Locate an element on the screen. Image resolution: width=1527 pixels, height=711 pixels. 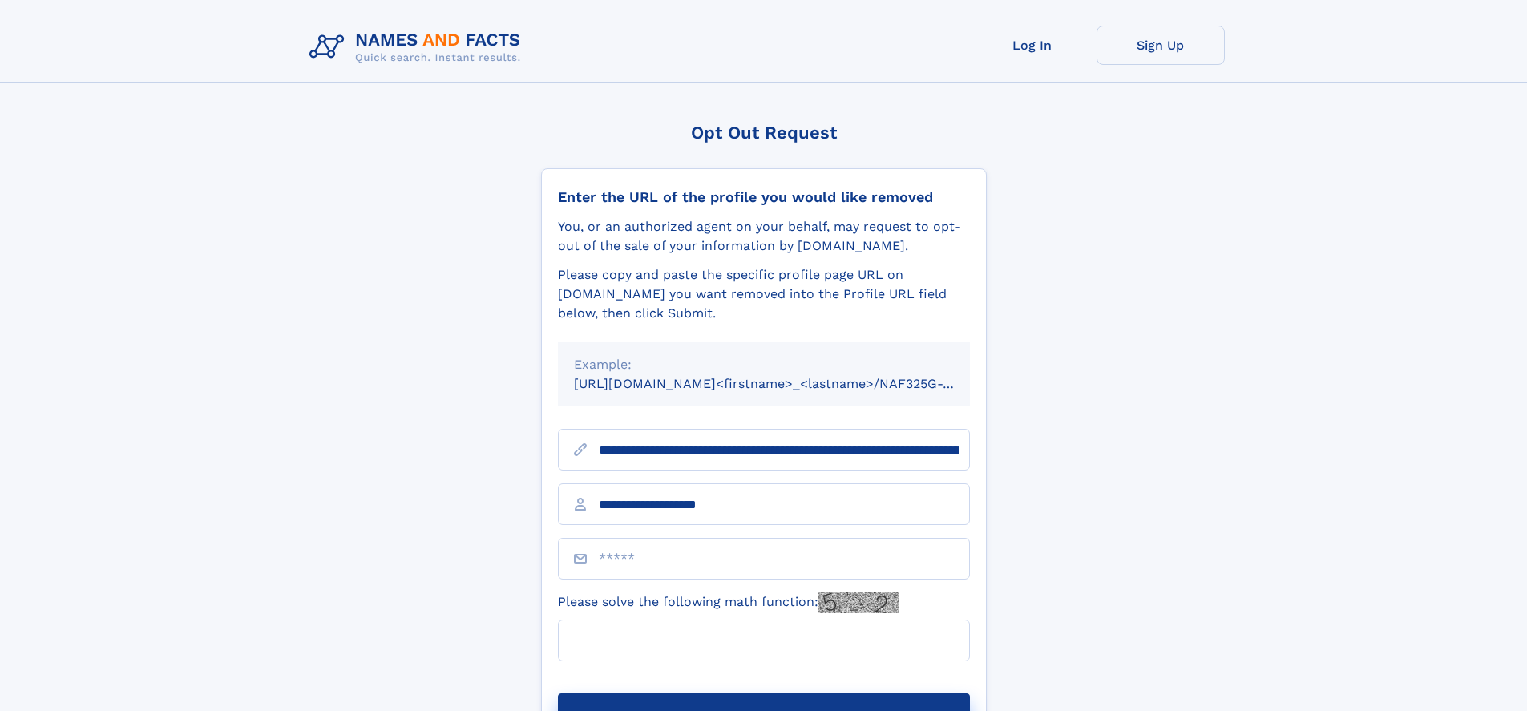
a: Sign Up is located at coordinates (1161, 45).